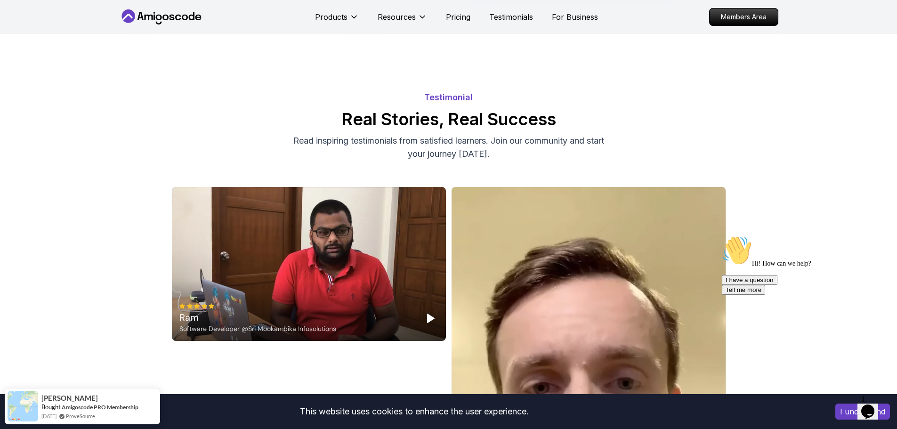 The height and width of the screenshot is (429, 897). Describe the element at coordinates (449, 98) in the screenshot. I see `p: Testimonial` at that location.